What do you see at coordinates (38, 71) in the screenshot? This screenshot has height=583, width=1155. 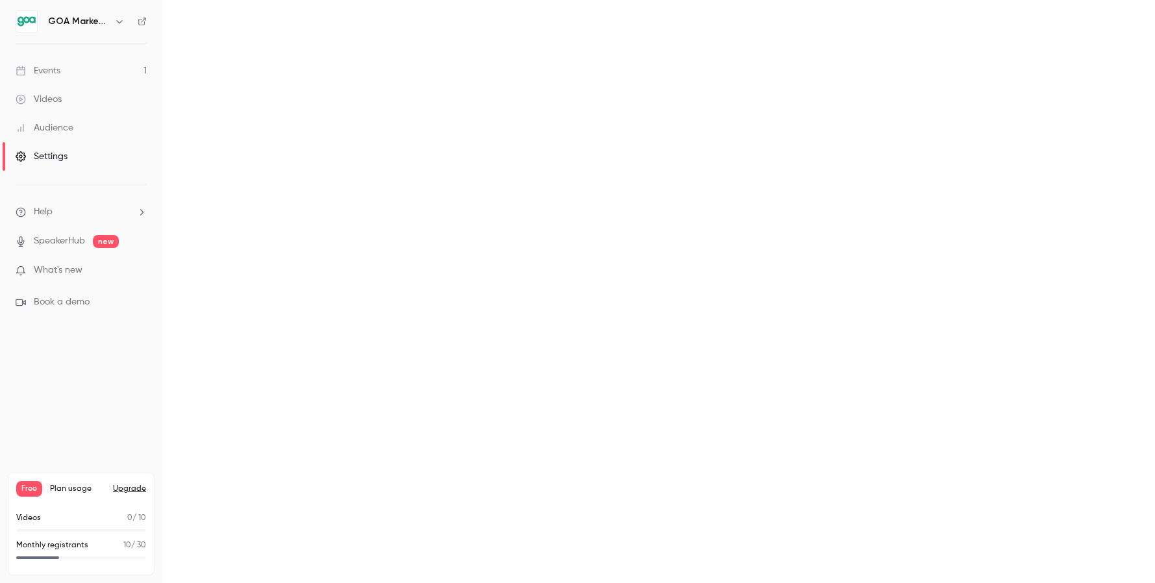 I see `div: Events` at bounding box center [38, 71].